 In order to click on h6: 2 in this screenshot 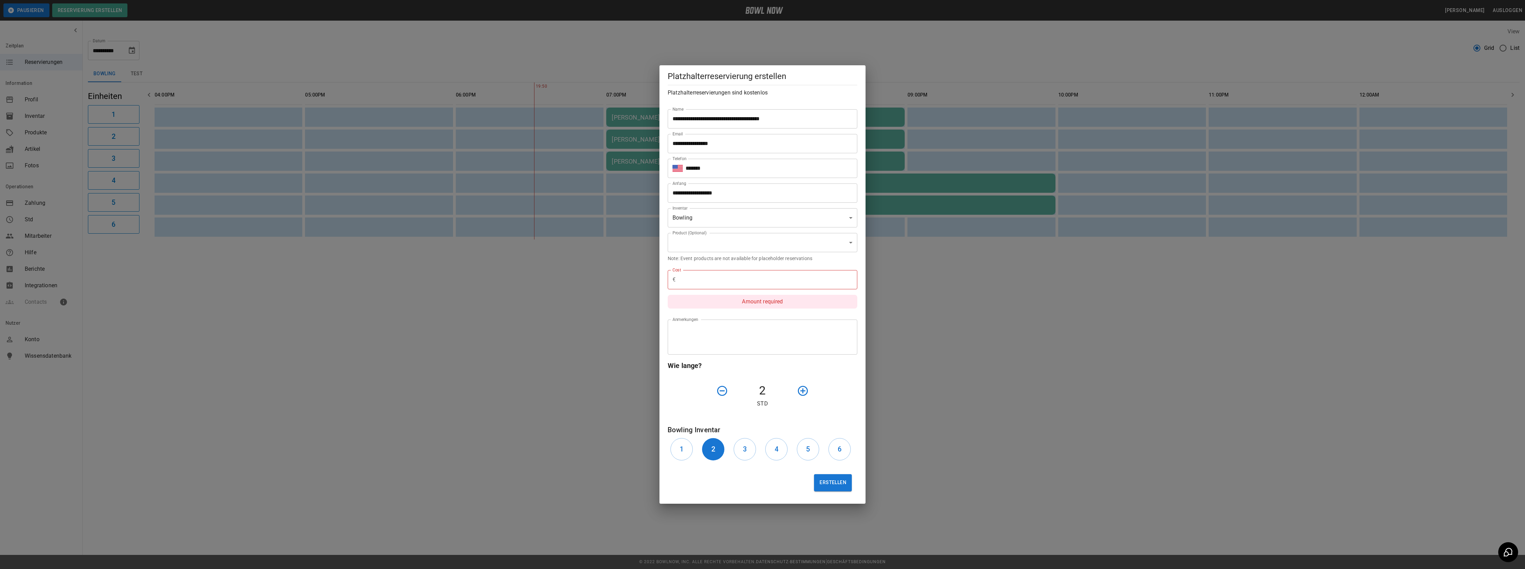, I will do `click(713, 449)`.